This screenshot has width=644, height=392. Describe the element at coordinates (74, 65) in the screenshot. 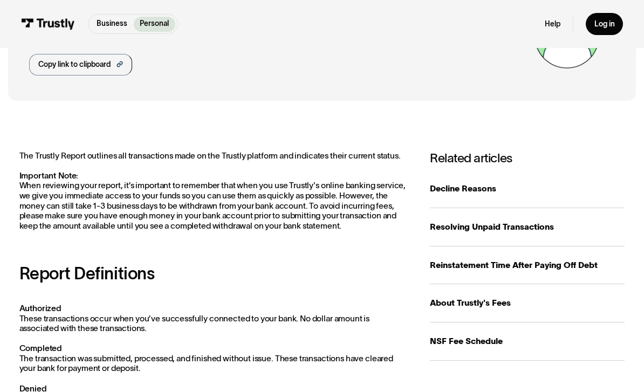

I see `div: Copy link to clipboard` at that location.